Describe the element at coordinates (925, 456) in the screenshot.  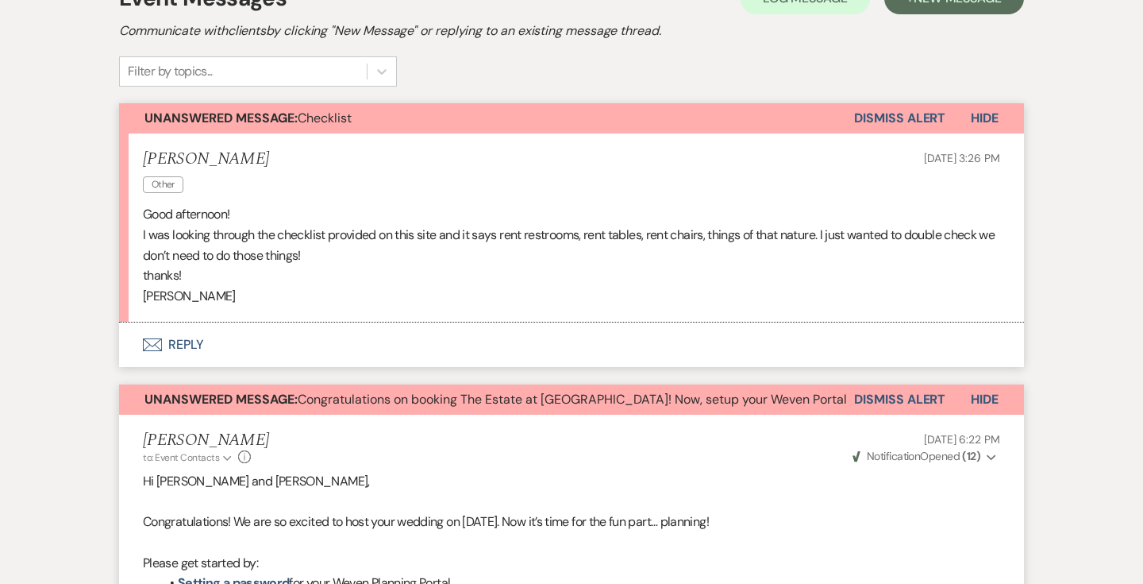
I see `button: NotificationOpened (12)` at that location.